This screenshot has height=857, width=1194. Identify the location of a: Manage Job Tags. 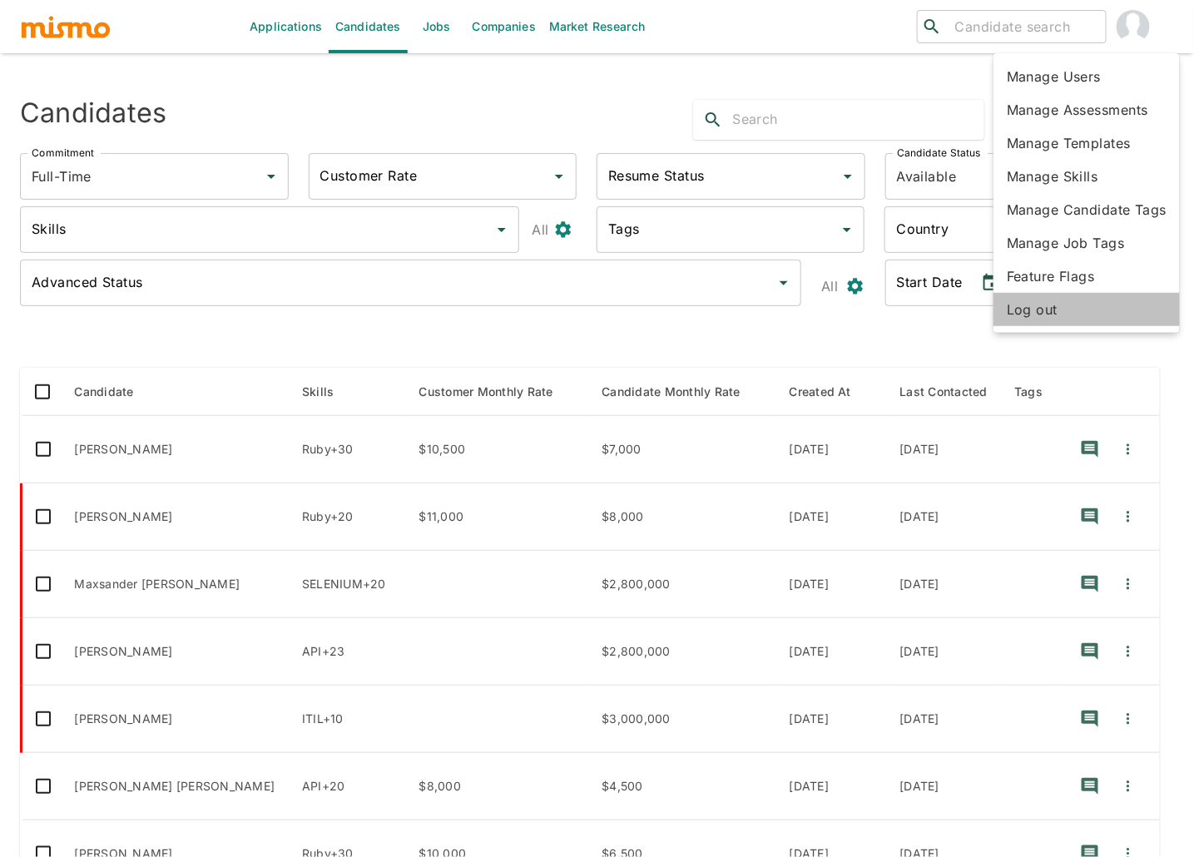
(1086, 243).